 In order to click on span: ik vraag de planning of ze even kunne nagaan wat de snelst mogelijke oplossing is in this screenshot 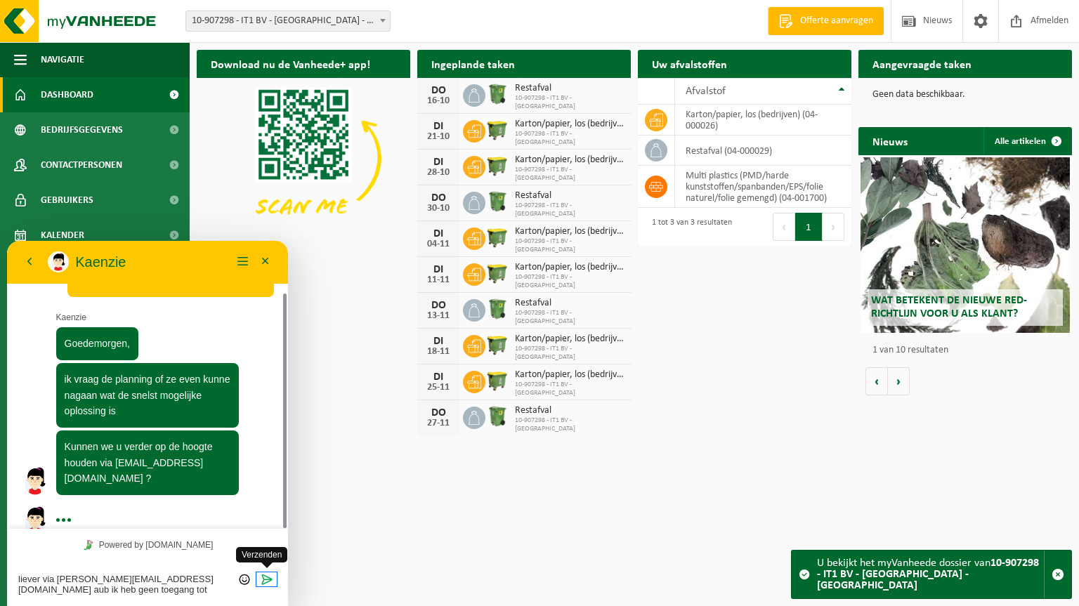, I will do `click(140, 154)`.